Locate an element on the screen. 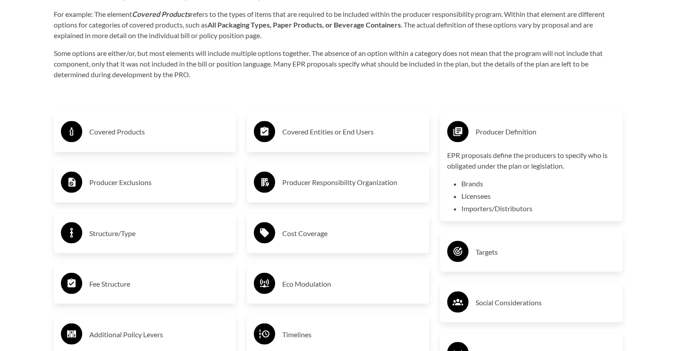  h3: Covered Products is located at coordinates (159, 132).